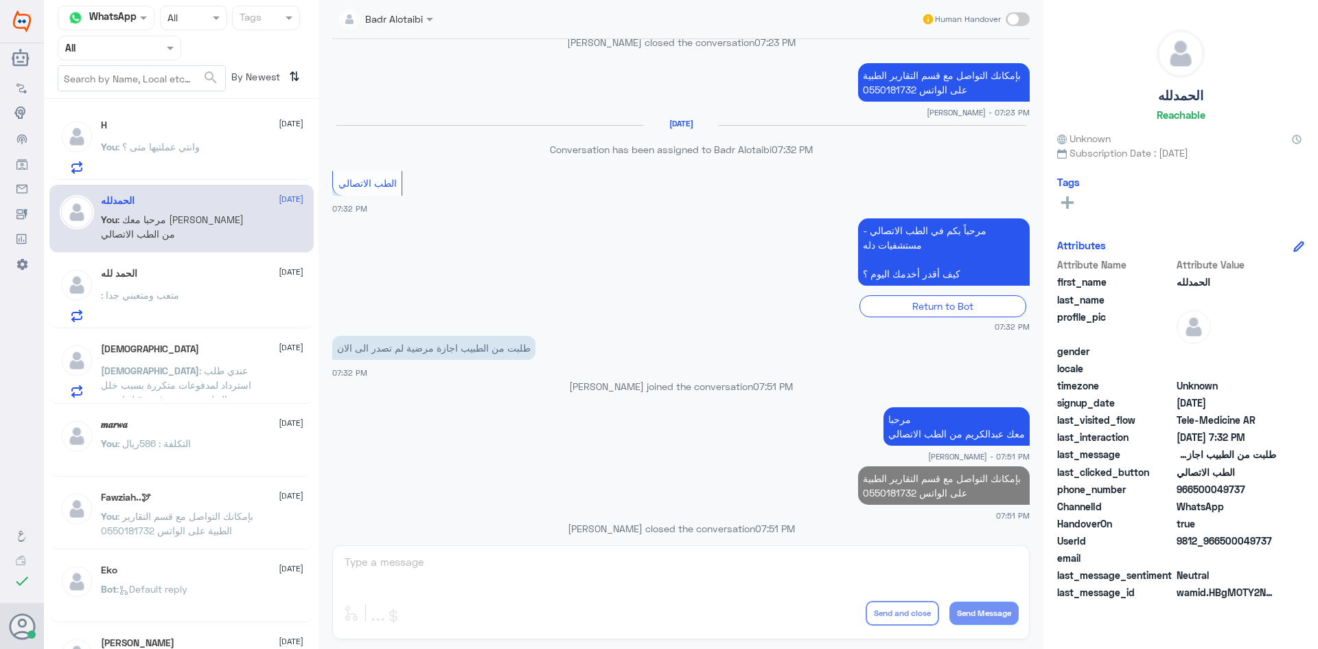  What do you see at coordinates (104, 125) in the screenshot?
I see `h5: H` at bounding box center [104, 125].